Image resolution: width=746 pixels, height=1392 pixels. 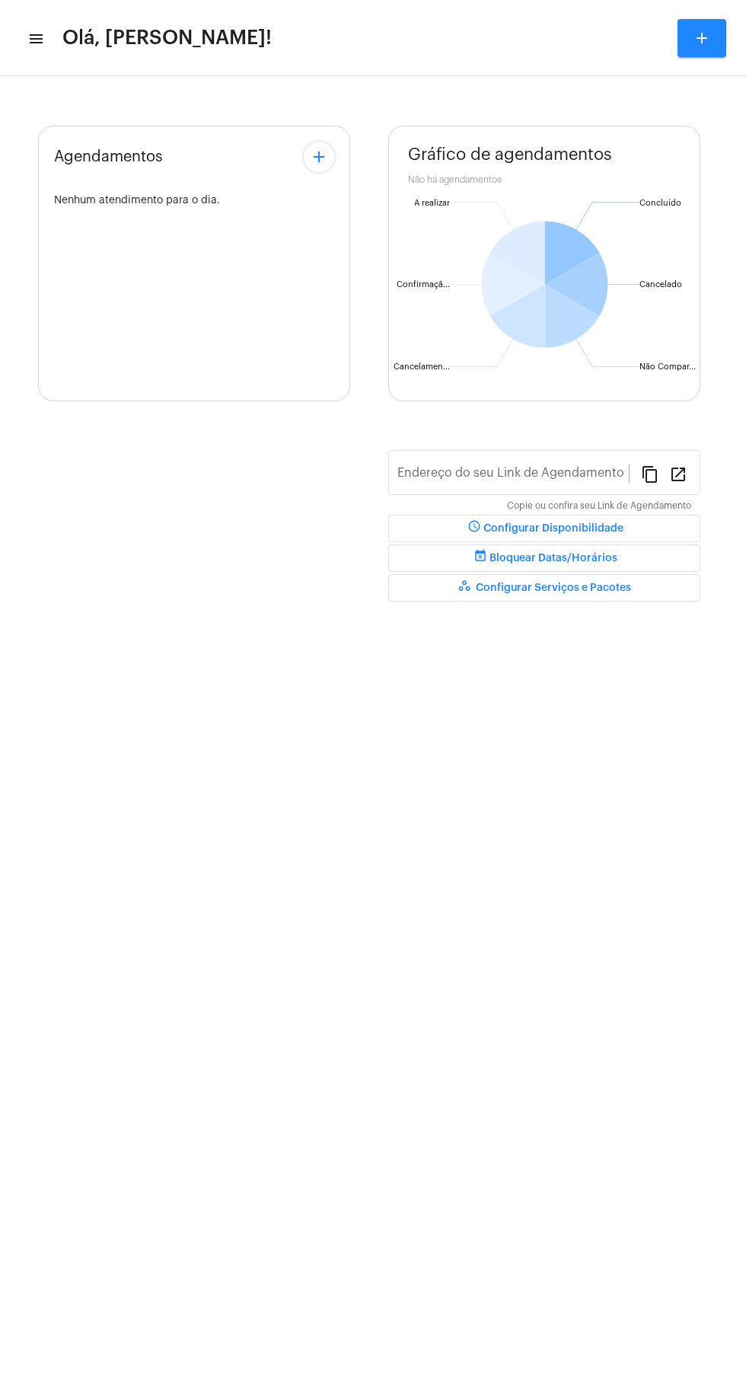 What do you see at coordinates (424, 285) in the screenshot?
I see `text: Confirmaçã...` at bounding box center [424, 285].